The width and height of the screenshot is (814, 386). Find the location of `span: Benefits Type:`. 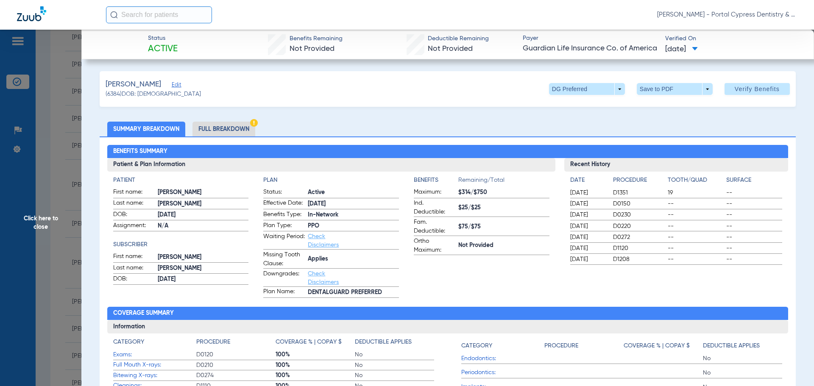

span: Benefits Type: is located at coordinates (284, 215).